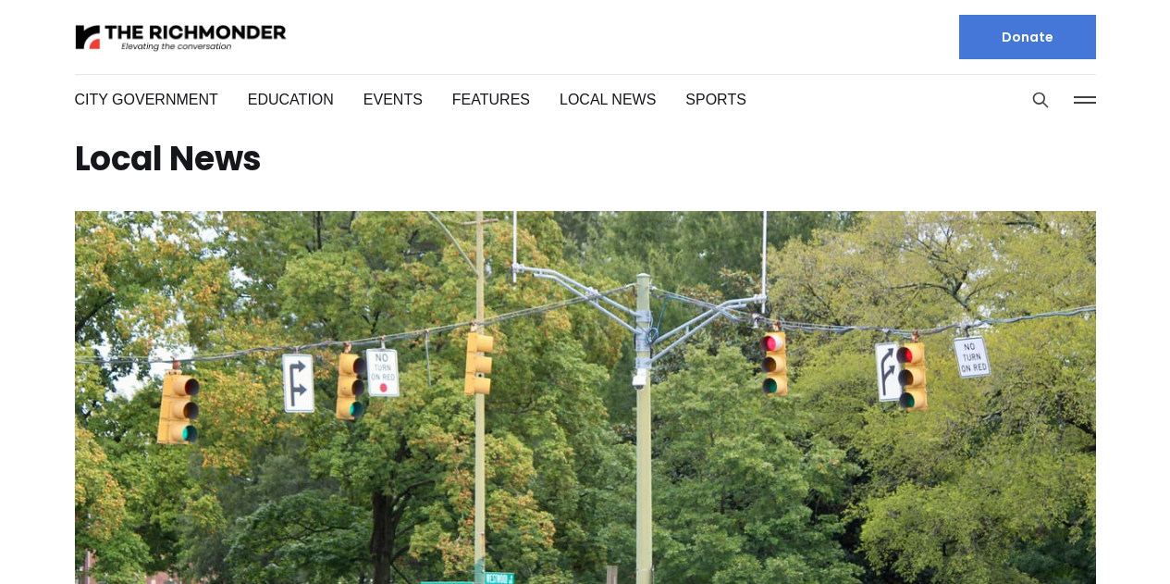 This screenshot has height=584, width=1170. Describe the element at coordinates (1041, 100) in the screenshot. I see `button: Search this site` at that location.